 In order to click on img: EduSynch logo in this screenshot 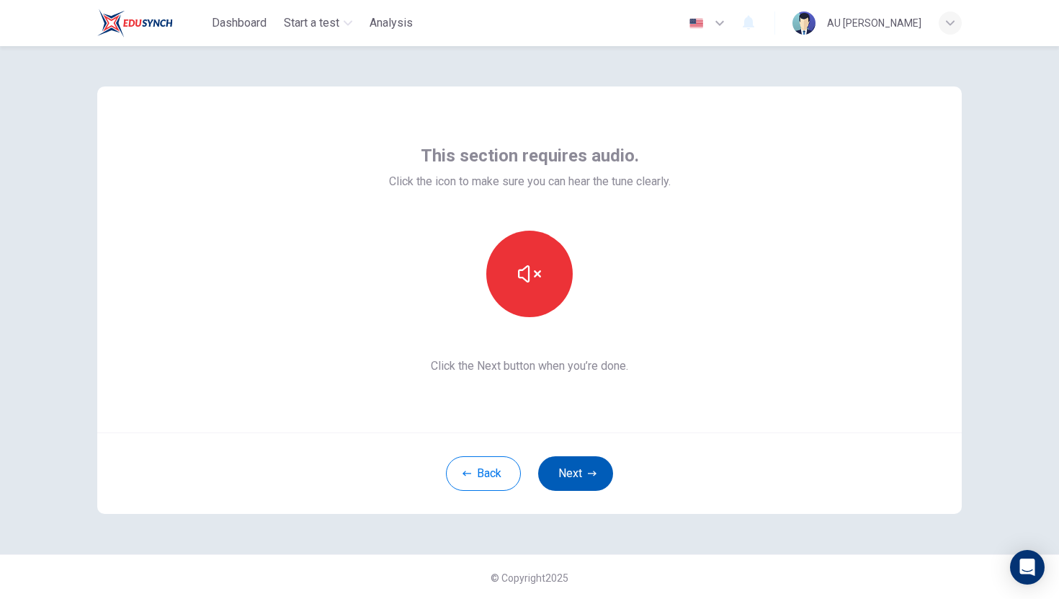, I will do `click(135, 23)`.